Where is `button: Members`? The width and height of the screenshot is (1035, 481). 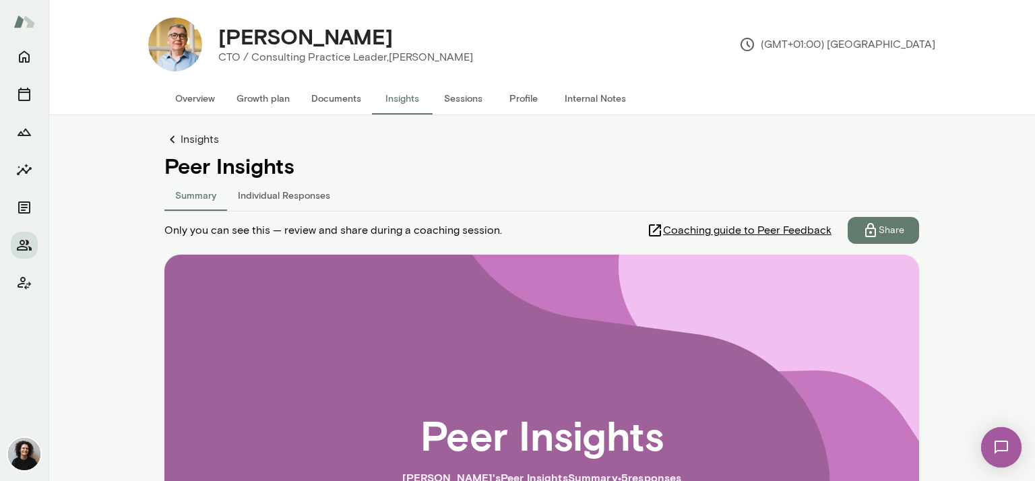
button: Members is located at coordinates (24, 245).